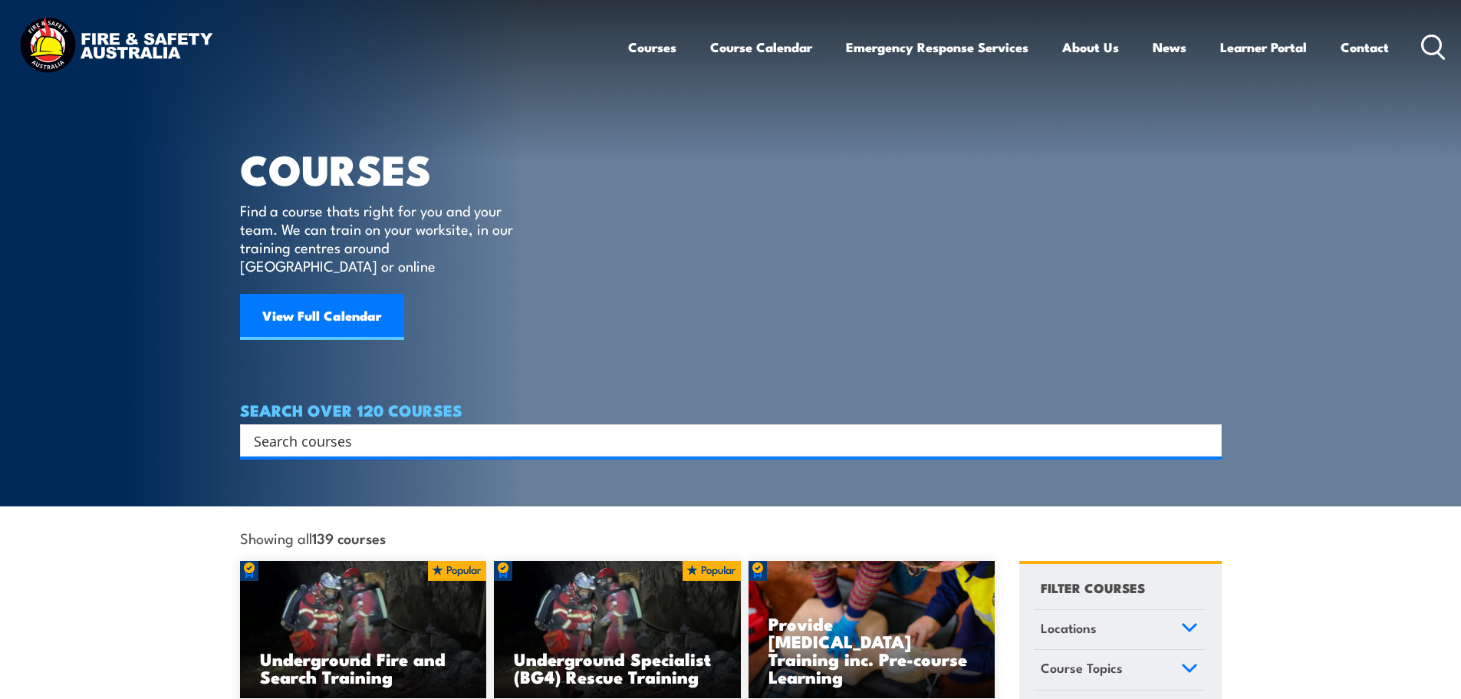 This screenshot has height=699, width=1461. Describe the element at coordinates (313, 537) in the screenshot. I see `span: Showing all` at that location.